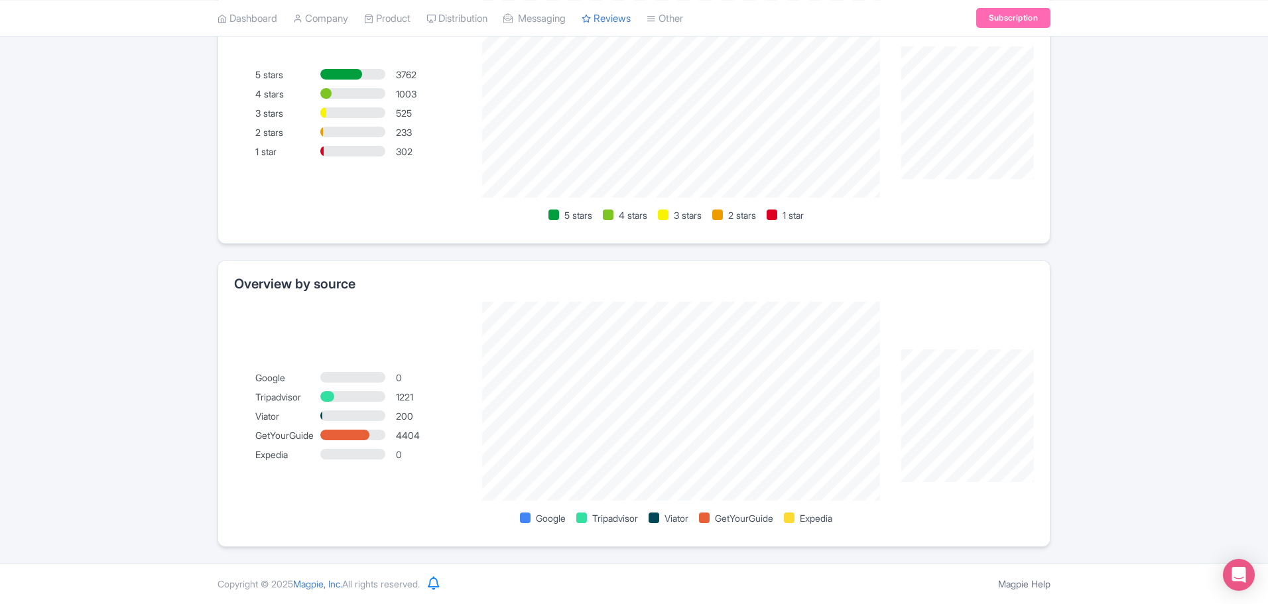 Image resolution: width=1268 pixels, height=604 pixels. What do you see at coordinates (744, 518) in the screenshot?
I see `span: GetYourGuide` at bounding box center [744, 518].